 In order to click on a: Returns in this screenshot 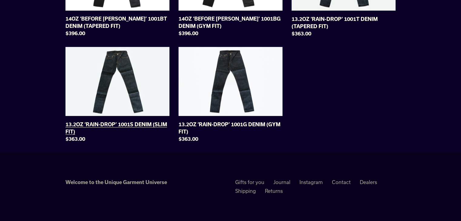, I will do `click(274, 191)`.